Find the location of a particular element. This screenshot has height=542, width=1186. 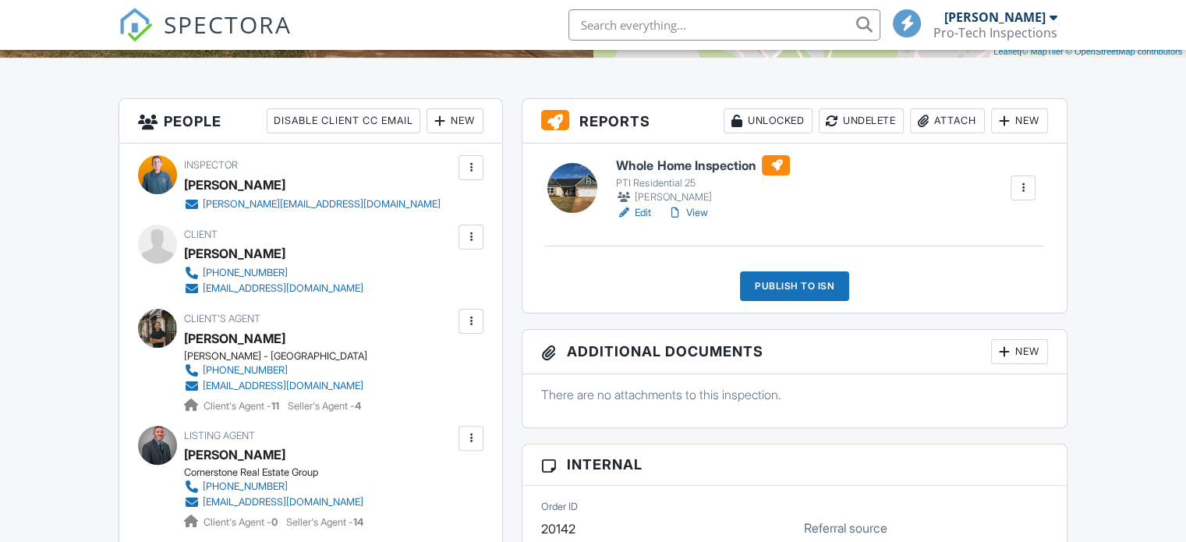

span: Client is located at coordinates (200, 234).